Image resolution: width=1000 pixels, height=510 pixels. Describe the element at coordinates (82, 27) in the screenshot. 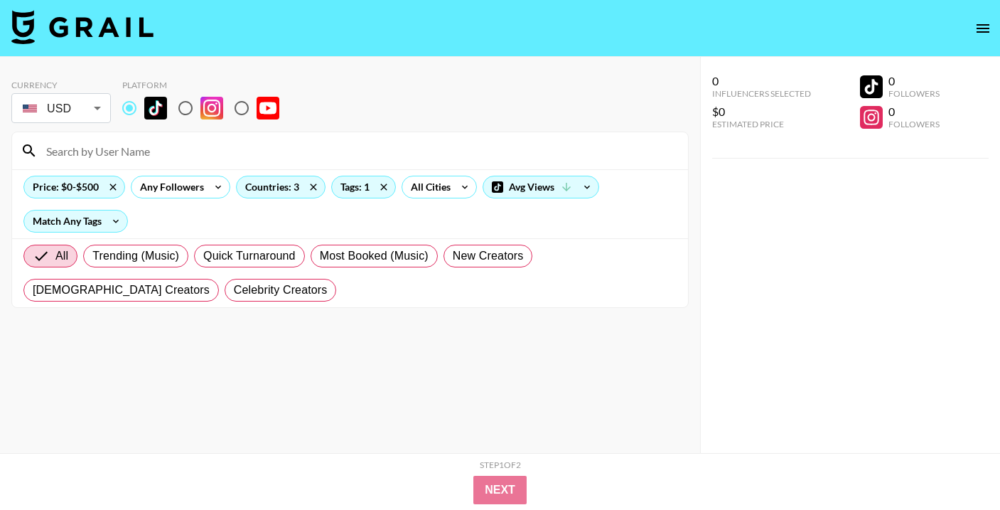

I see `img: Grail Talent` at that location.